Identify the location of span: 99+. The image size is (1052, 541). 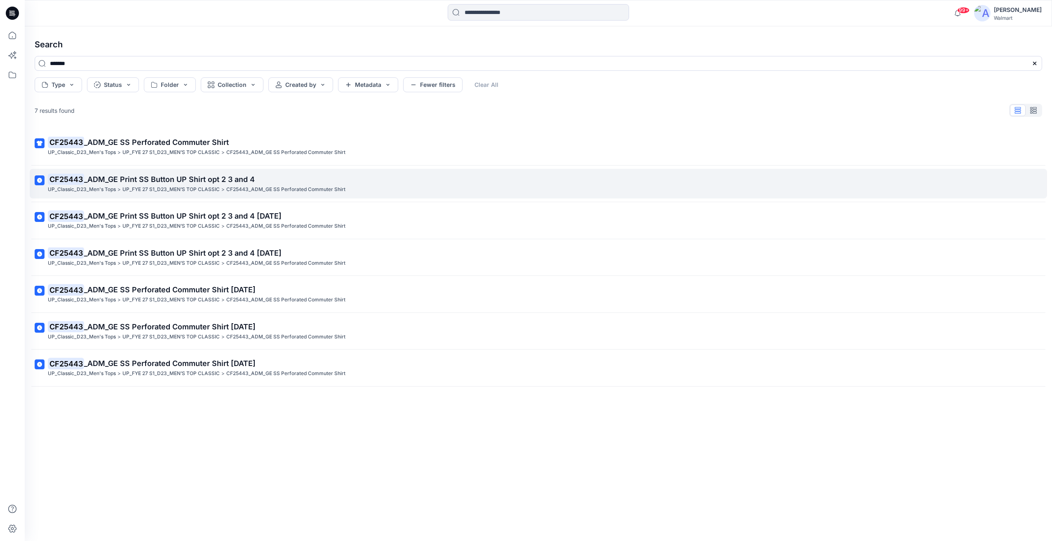
(963, 10).